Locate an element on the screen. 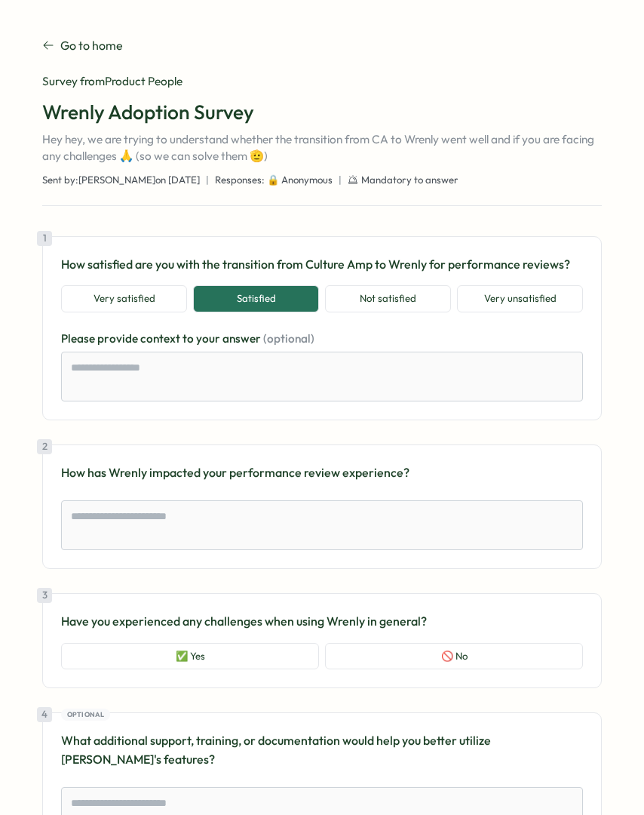  p: Have you experienced any challenges when using Wrenly in general? is located at coordinates (322, 621).